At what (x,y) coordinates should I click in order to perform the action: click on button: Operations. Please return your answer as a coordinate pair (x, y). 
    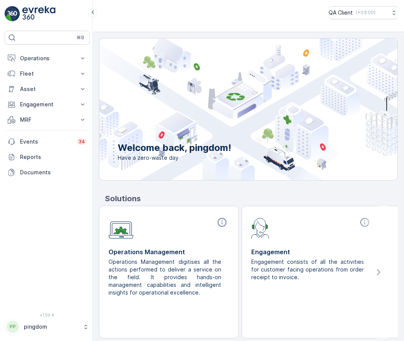
    Looking at the image, I should click on (47, 58).